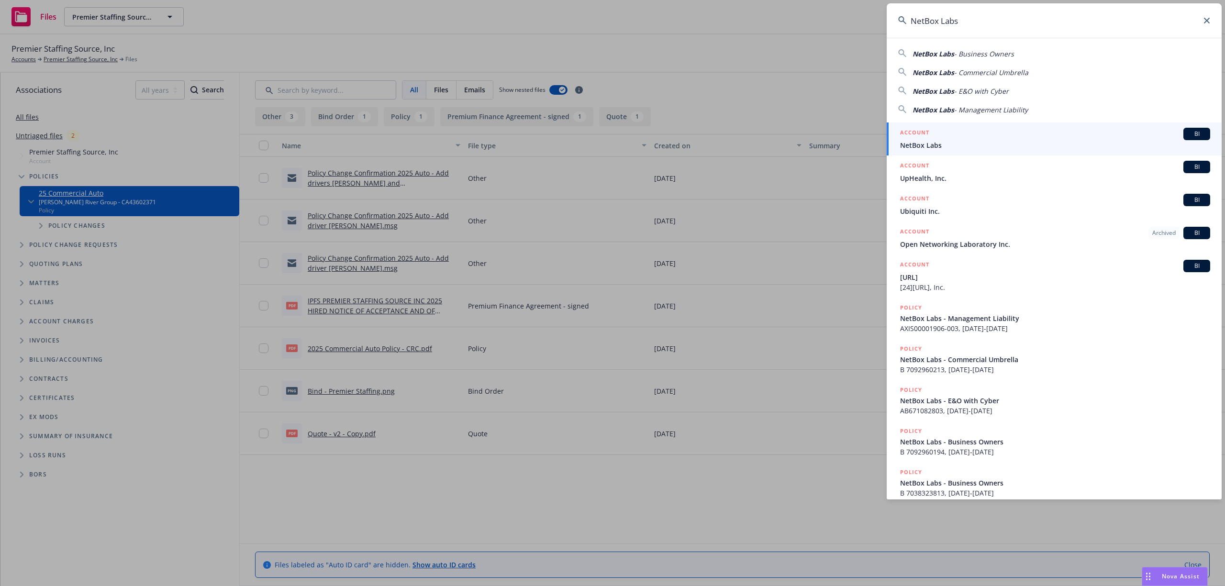 The image size is (1225, 586). What do you see at coordinates (1055, 359) in the screenshot?
I see `span: NetBox Labs - Commercial Umbrella` at bounding box center [1055, 359].